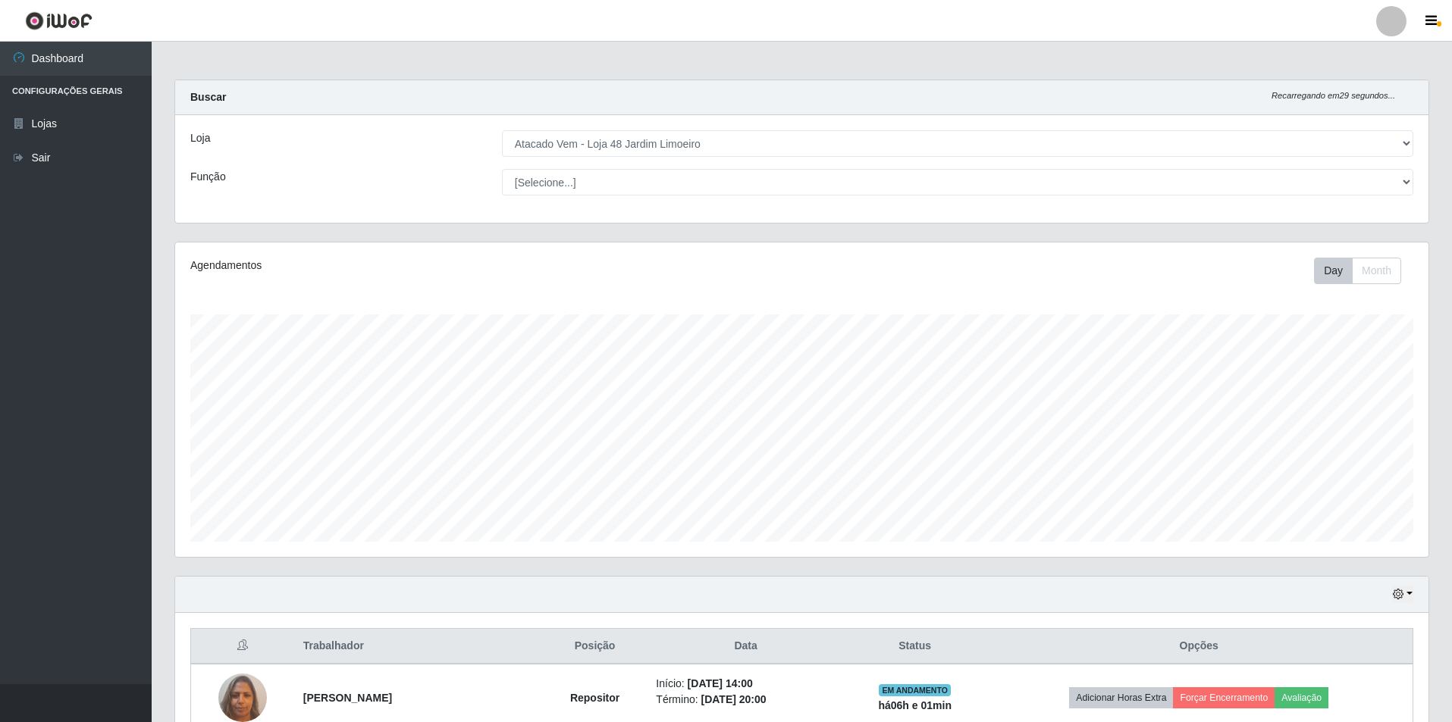 Image resolution: width=1452 pixels, height=722 pixels. What do you see at coordinates (1224, 698) in the screenshot?
I see `button: Forçar Encerramento` at bounding box center [1224, 698].